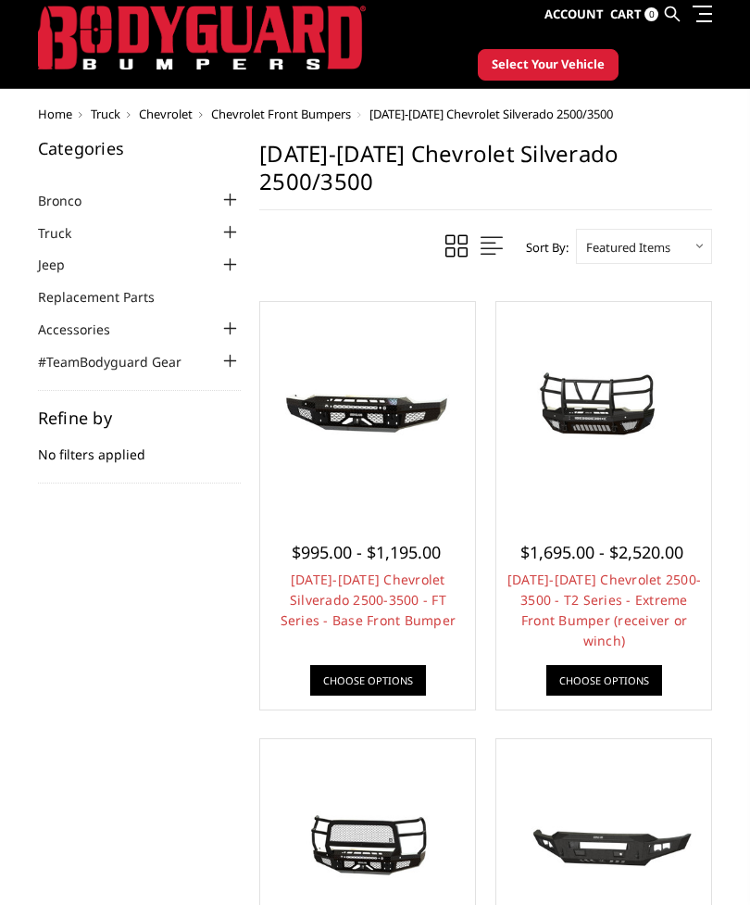 The width and height of the screenshot is (750, 905). Describe the element at coordinates (71, 200) in the screenshot. I see `a: Bronco` at that location.